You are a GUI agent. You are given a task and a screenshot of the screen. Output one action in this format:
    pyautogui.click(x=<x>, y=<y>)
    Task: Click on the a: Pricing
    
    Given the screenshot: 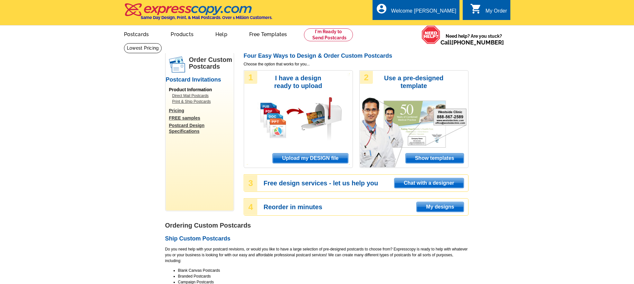 What is the action you would take?
    pyautogui.click(x=201, y=110)
    